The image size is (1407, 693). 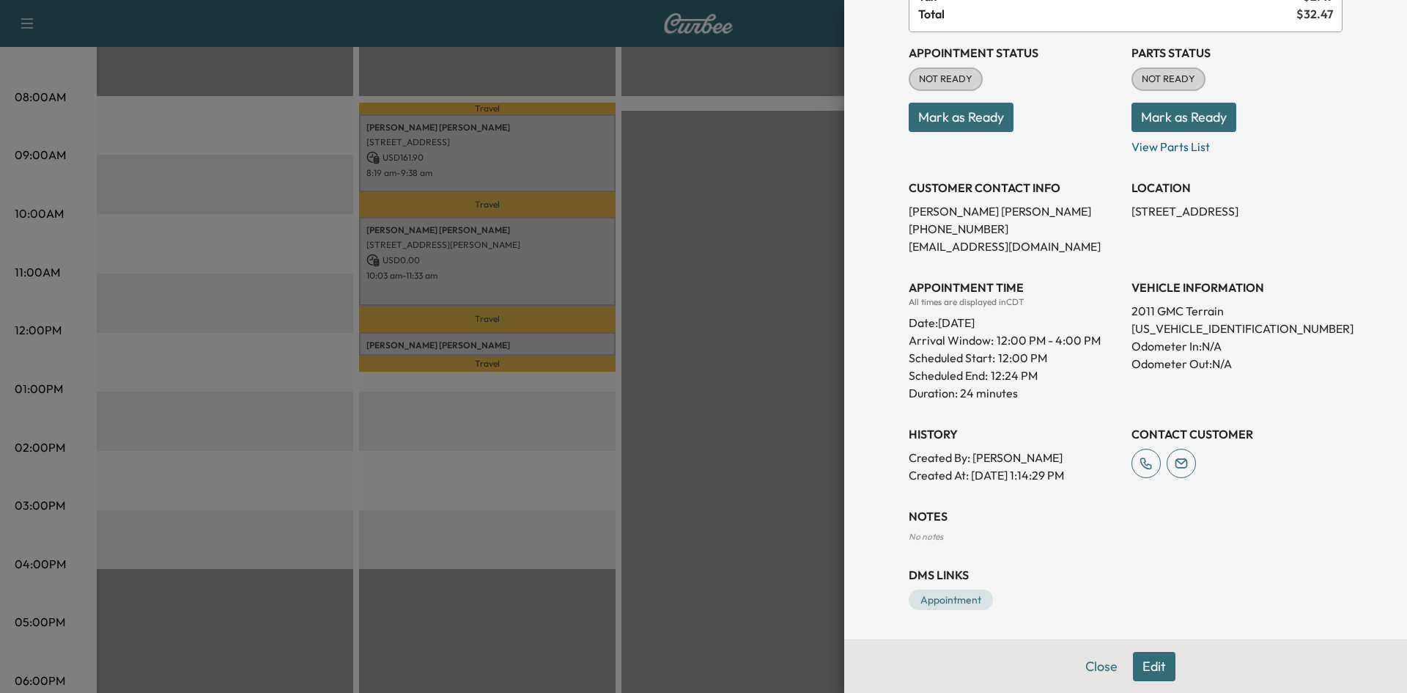 I want to click on h3: DMS Links, so click(x=1126, y=575).